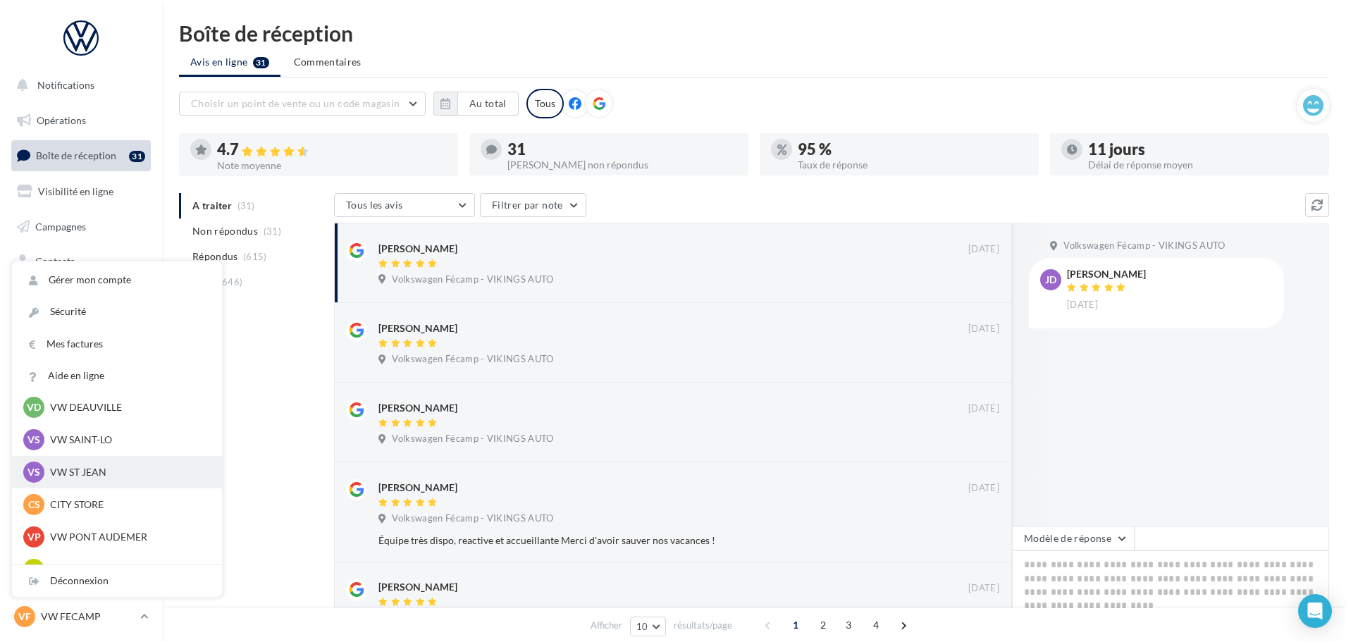 The width and height of the screenshot is (1346, 642). What do you see at coordinates (76, 155) in the screenshot?
I see `span: Boîte de réception` at bounding box center [76, 155].